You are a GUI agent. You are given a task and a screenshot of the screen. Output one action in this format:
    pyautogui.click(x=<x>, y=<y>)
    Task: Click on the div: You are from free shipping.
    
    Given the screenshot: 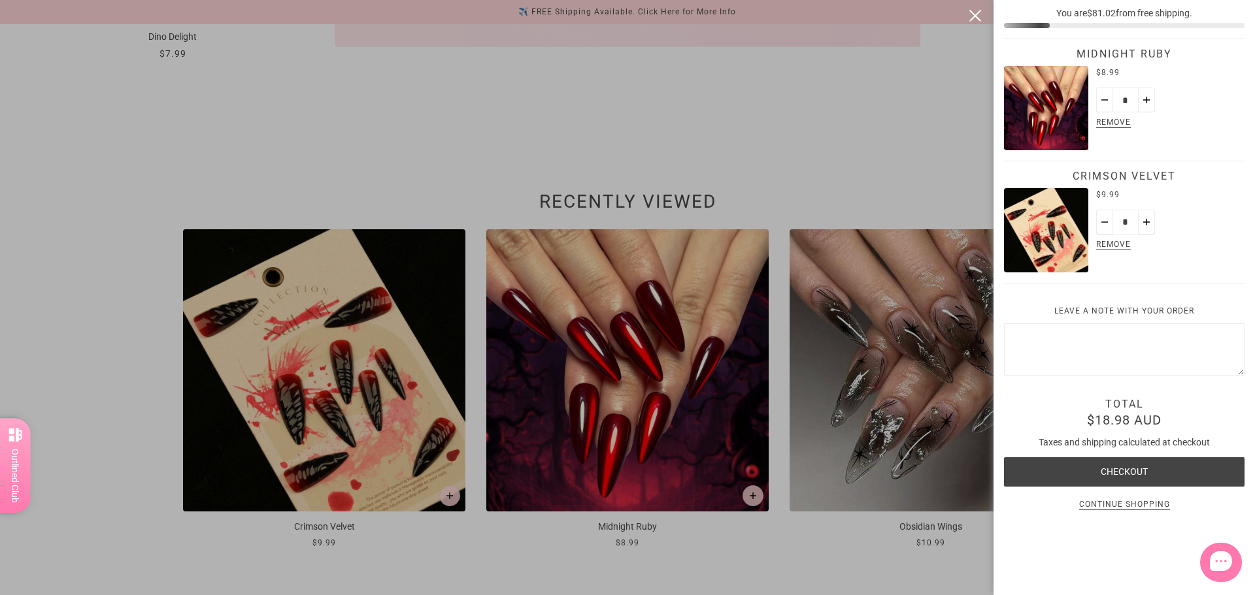 What is the action you would take?
    pyautogui.click(x=1124, y=16)
    